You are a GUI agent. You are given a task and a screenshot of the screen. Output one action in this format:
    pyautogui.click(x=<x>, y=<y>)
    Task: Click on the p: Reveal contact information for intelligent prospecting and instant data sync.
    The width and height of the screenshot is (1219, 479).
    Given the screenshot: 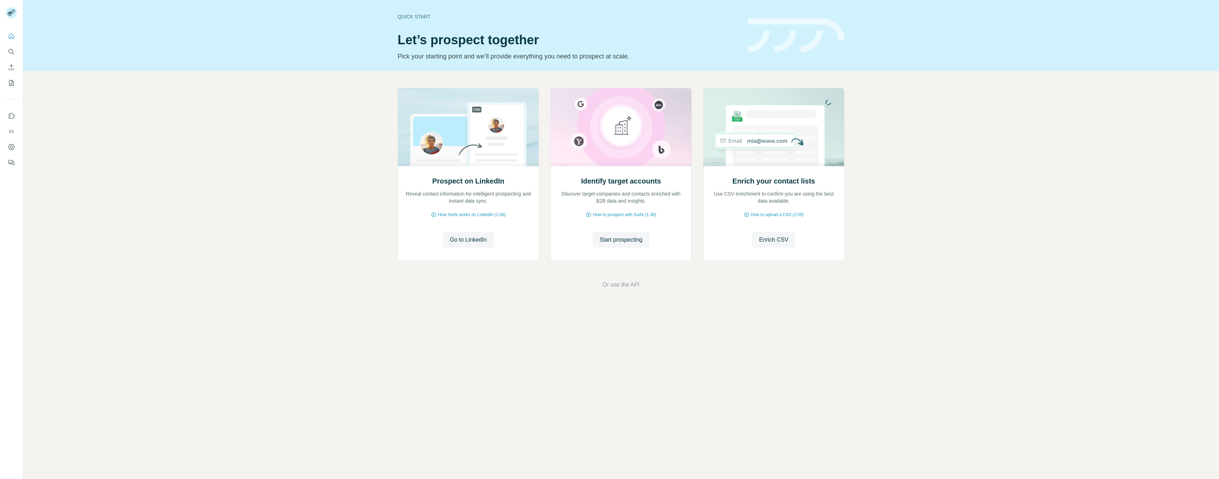 What is the action you would take?
    pyautogui.click(x=468, y=197)
    